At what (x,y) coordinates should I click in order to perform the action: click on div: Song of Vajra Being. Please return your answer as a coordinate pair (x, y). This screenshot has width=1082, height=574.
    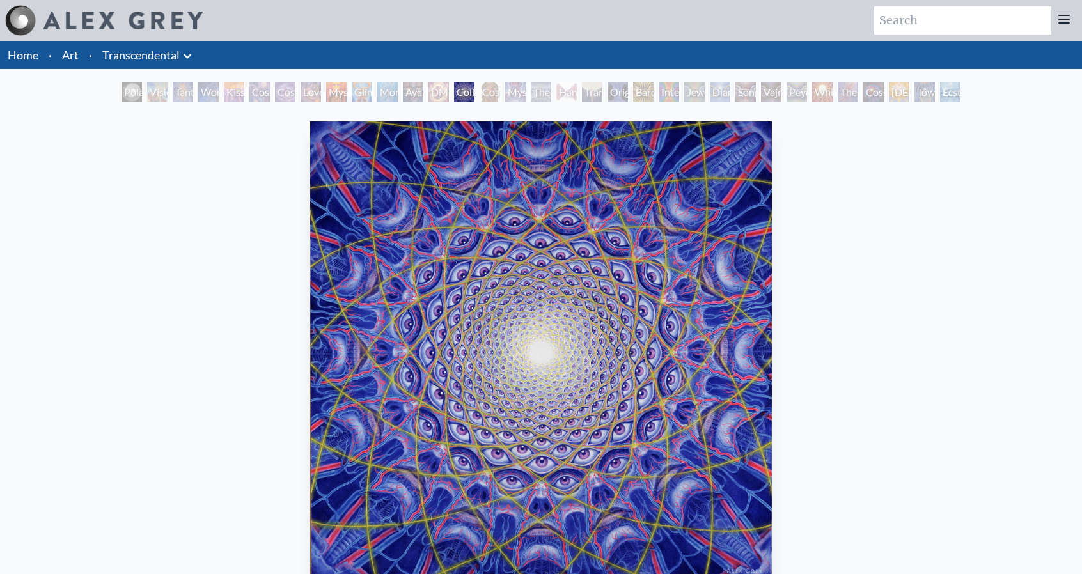
    Looking at the image, I should click on (746, 92).